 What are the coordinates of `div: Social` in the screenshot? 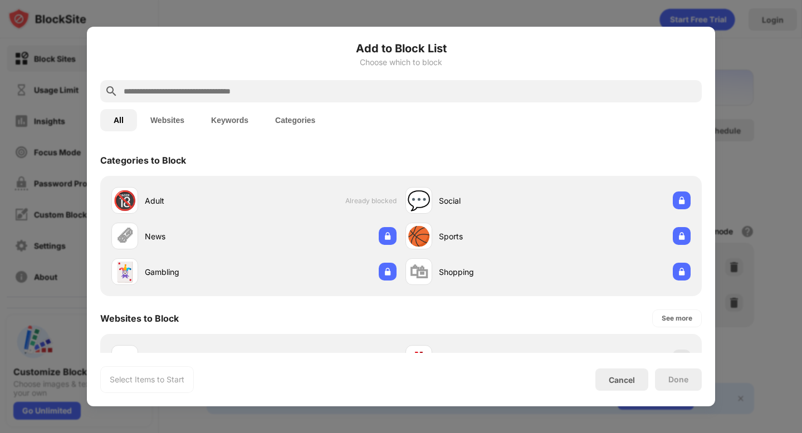 It's located at (493, 200).